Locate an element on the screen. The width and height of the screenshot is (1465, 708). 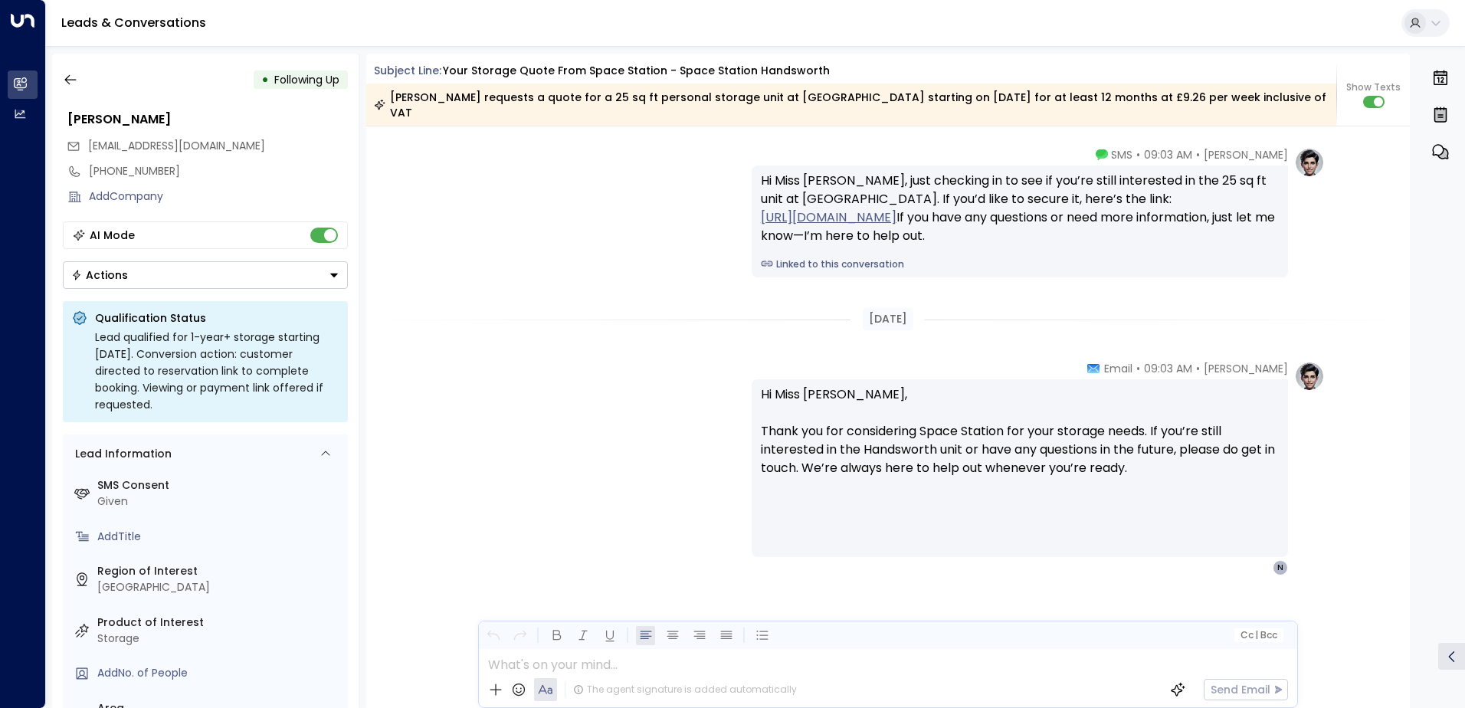
div: Given is located at coordinates (219, 501).